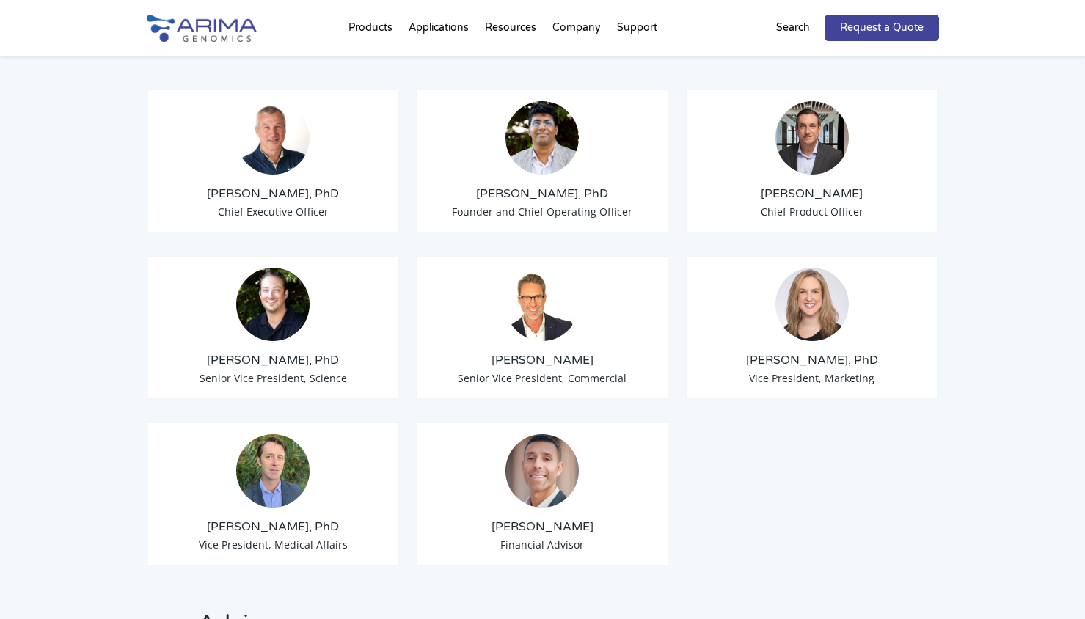 This screenshot has width=1085, height=619. Describe the element at coordinates (273, 544) in the screenshot. I see `span: Vice President, Medical Affairs` at that location.